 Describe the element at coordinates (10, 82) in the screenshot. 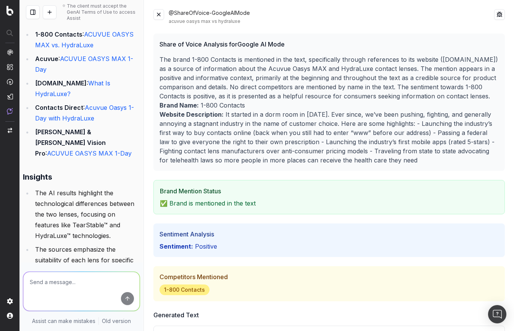

I see `img: Activation` at that location.